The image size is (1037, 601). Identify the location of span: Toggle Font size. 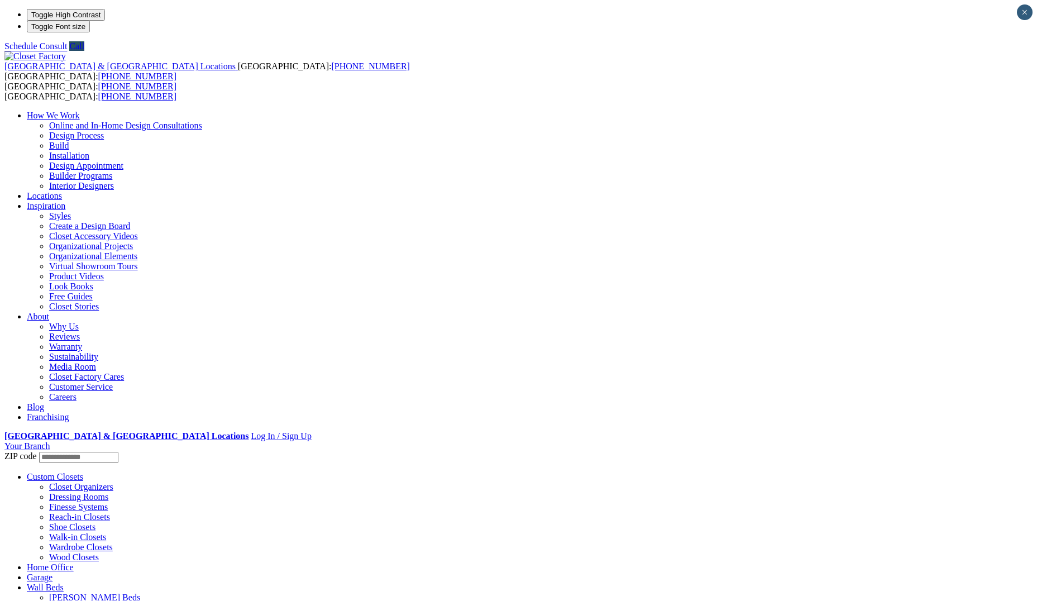
(58, 26).